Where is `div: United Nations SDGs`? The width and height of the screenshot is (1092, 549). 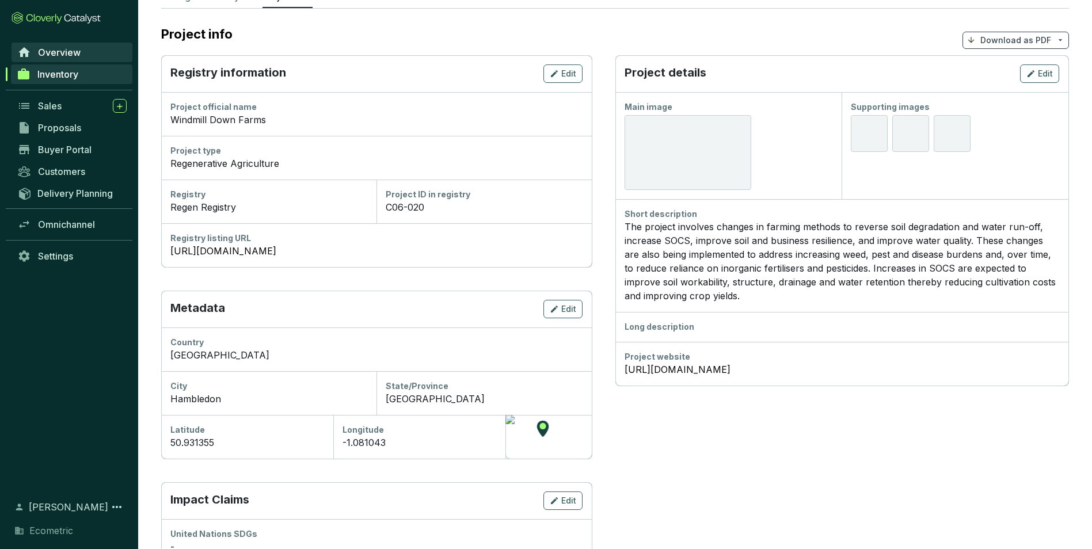 div: United Nations SDGs is located at coordinates (377, 534).